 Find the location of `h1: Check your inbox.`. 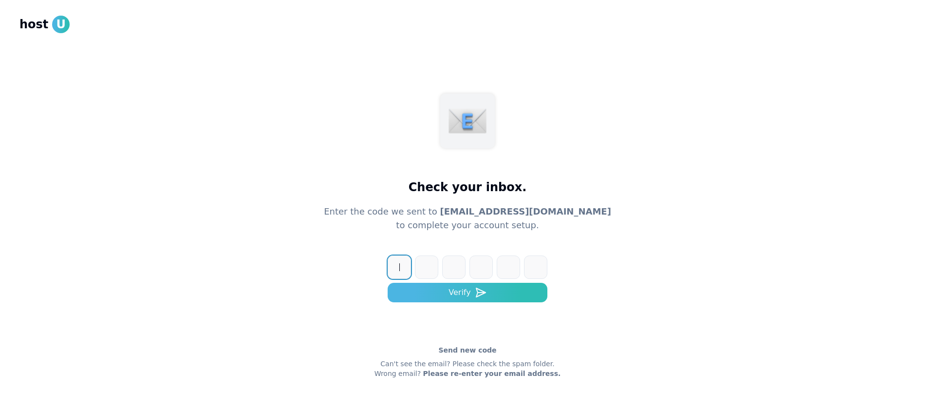

h1: Check your inbox. is located at coordinates (468, 187).